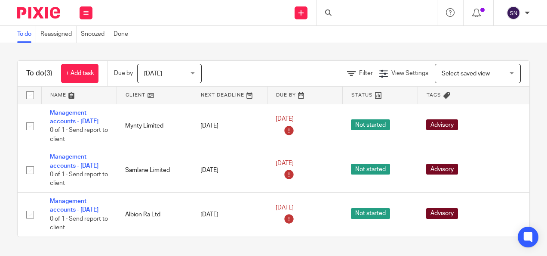 This screenshot has height=256, width=547. What do you see at coordinates (95, 34) in the screenshot?
I see `a: Snoozed` at bounding box center [95, 34].